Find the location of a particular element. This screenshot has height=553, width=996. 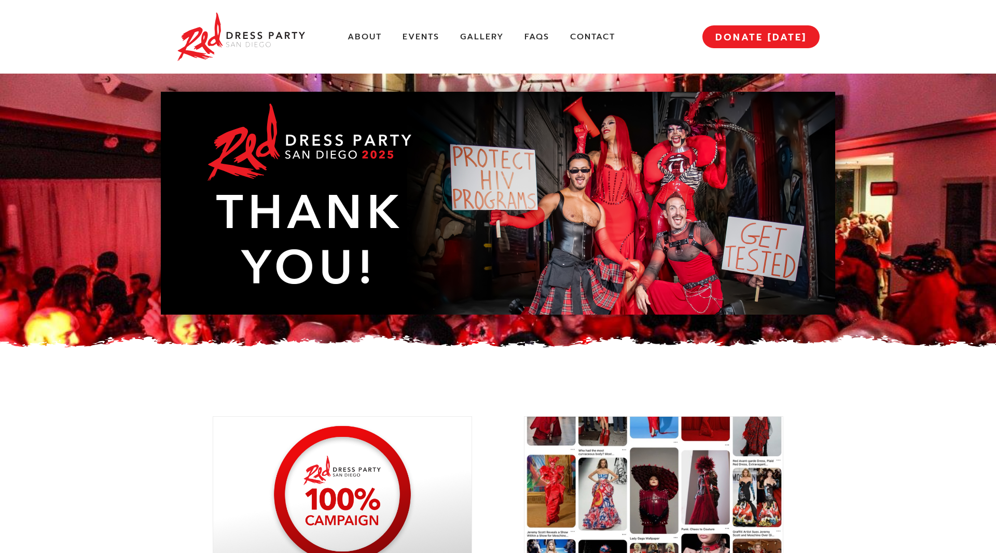

a: About is located at coordinates (365, 37).